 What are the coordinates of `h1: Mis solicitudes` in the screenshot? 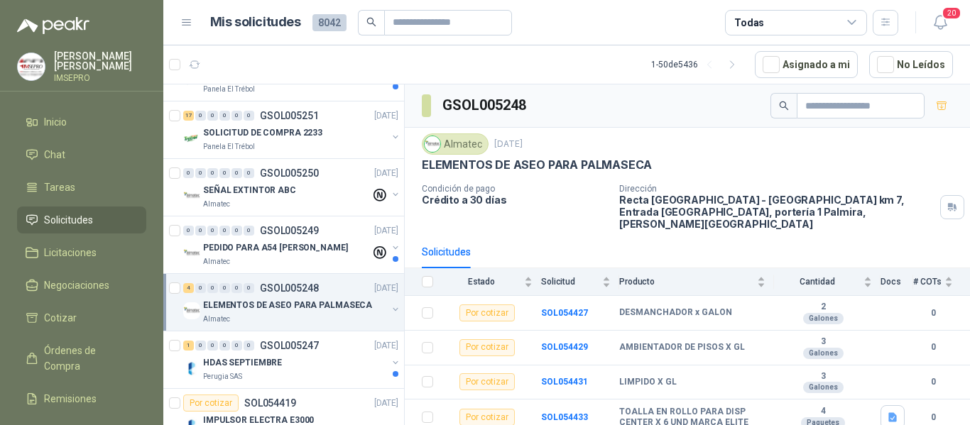 It's located at (256, 22).